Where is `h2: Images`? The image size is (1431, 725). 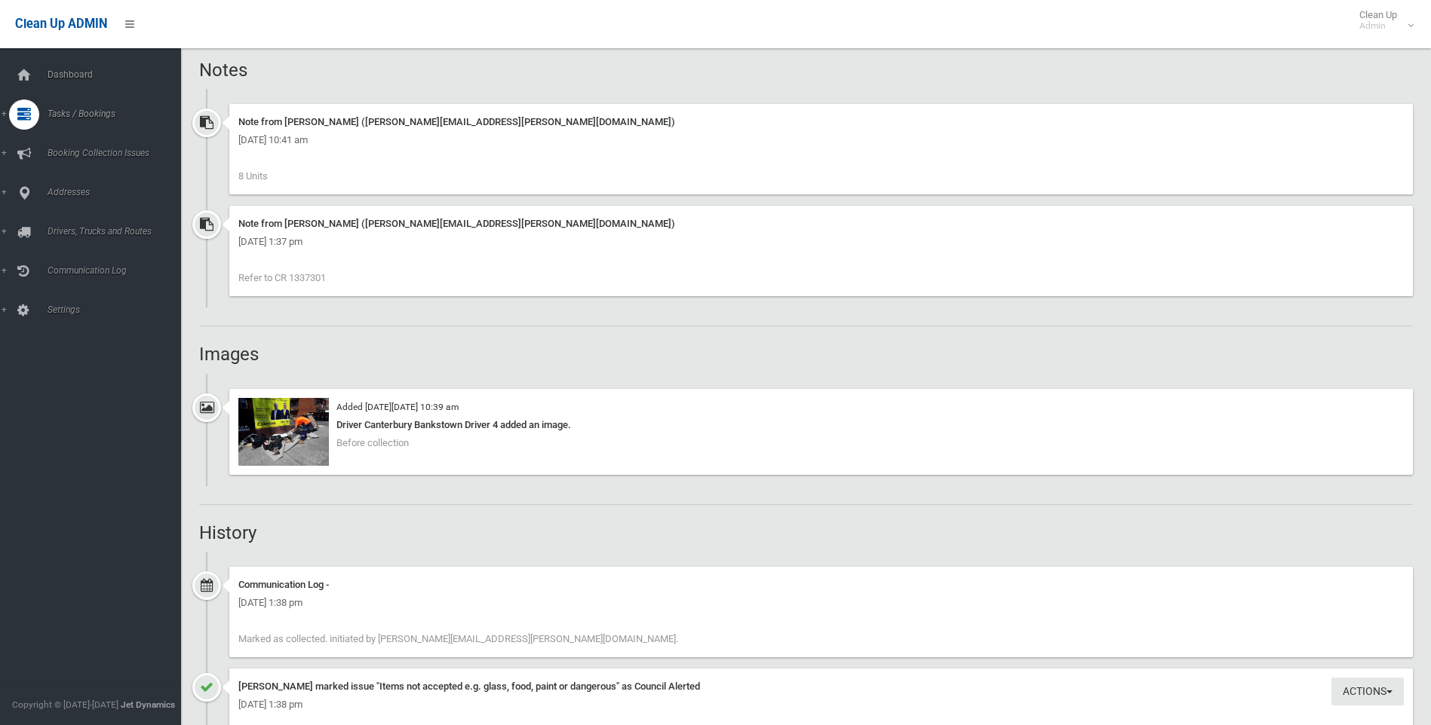
h2: Images is located at coordinates (805, 354).